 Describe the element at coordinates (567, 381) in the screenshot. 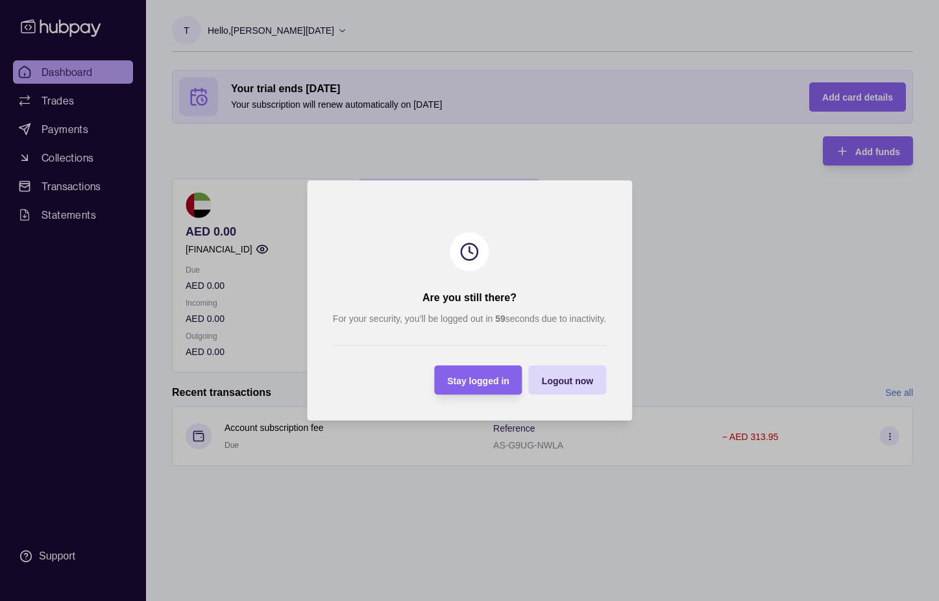

I see `span: Logout now` at that location.